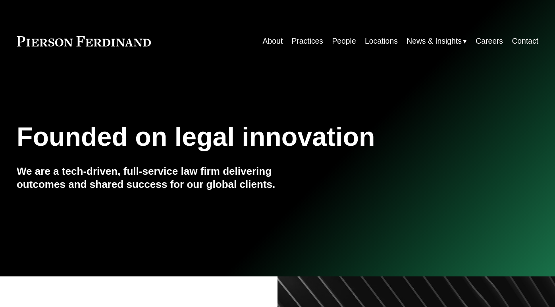 The image size is (555, 307). I want to click on a: folder dropdown, so click(437, 41).